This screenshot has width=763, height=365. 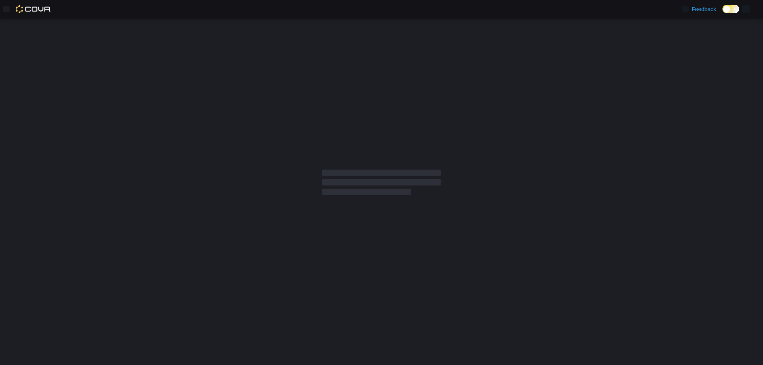 I want to click on img: Cova, so click(x=33, y=9).